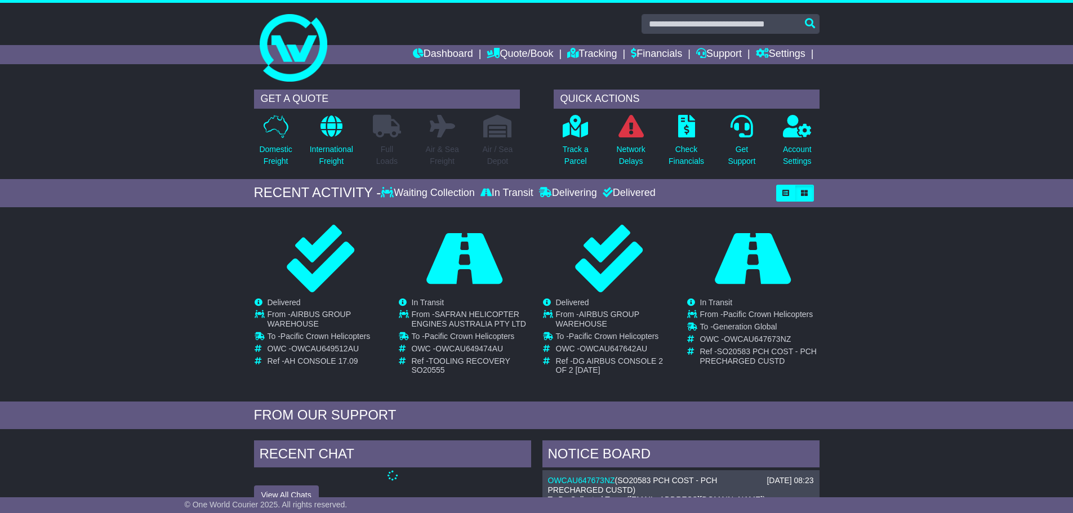  I want to click on a: GetSupport, so click(741, 144).